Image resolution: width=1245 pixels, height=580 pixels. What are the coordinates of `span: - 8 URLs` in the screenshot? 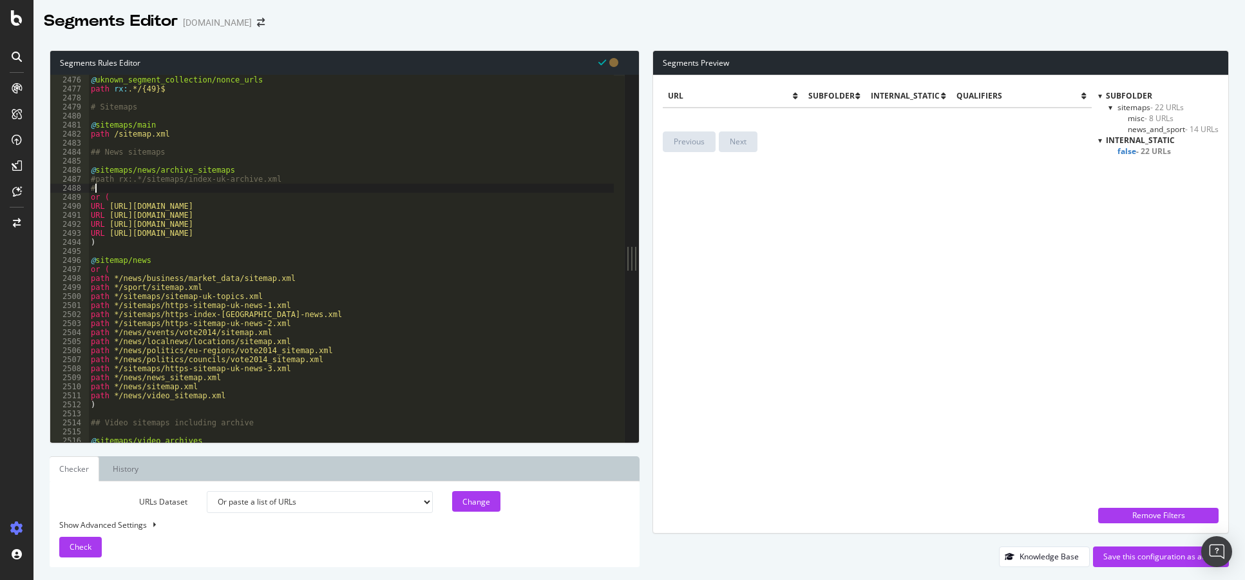 It's located at (1159, 118).